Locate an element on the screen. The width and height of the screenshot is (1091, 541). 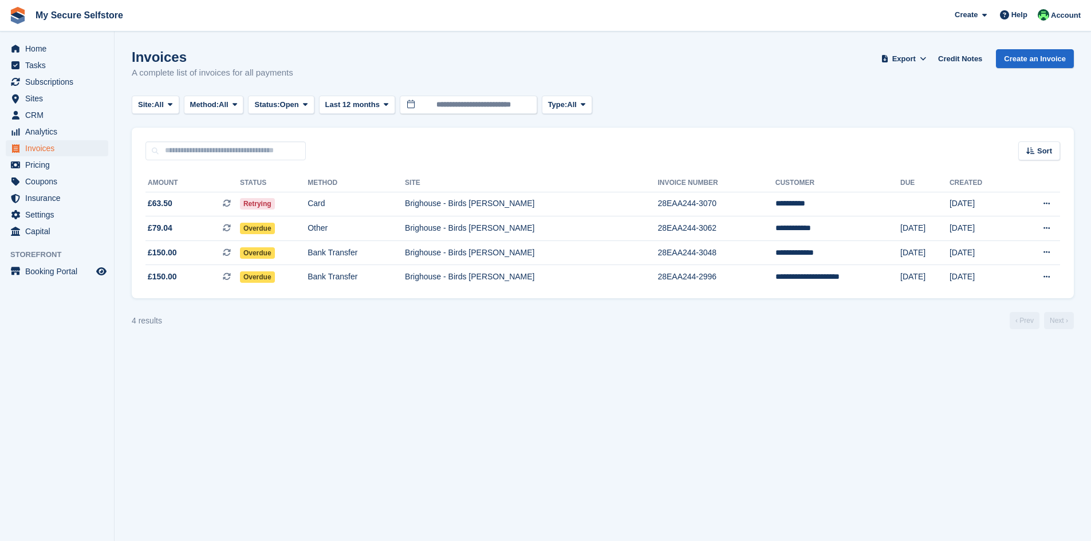
span: Sort is located at coordinates (1045, 151).